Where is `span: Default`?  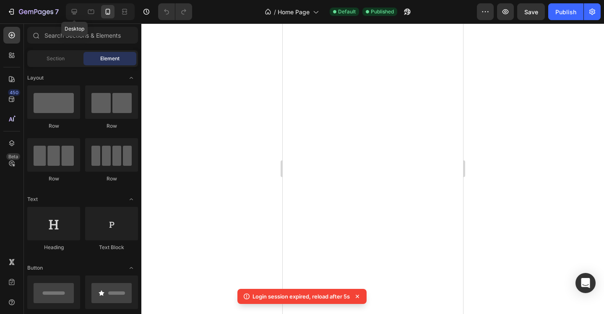
span: Default is located at coordinates (347, 12).